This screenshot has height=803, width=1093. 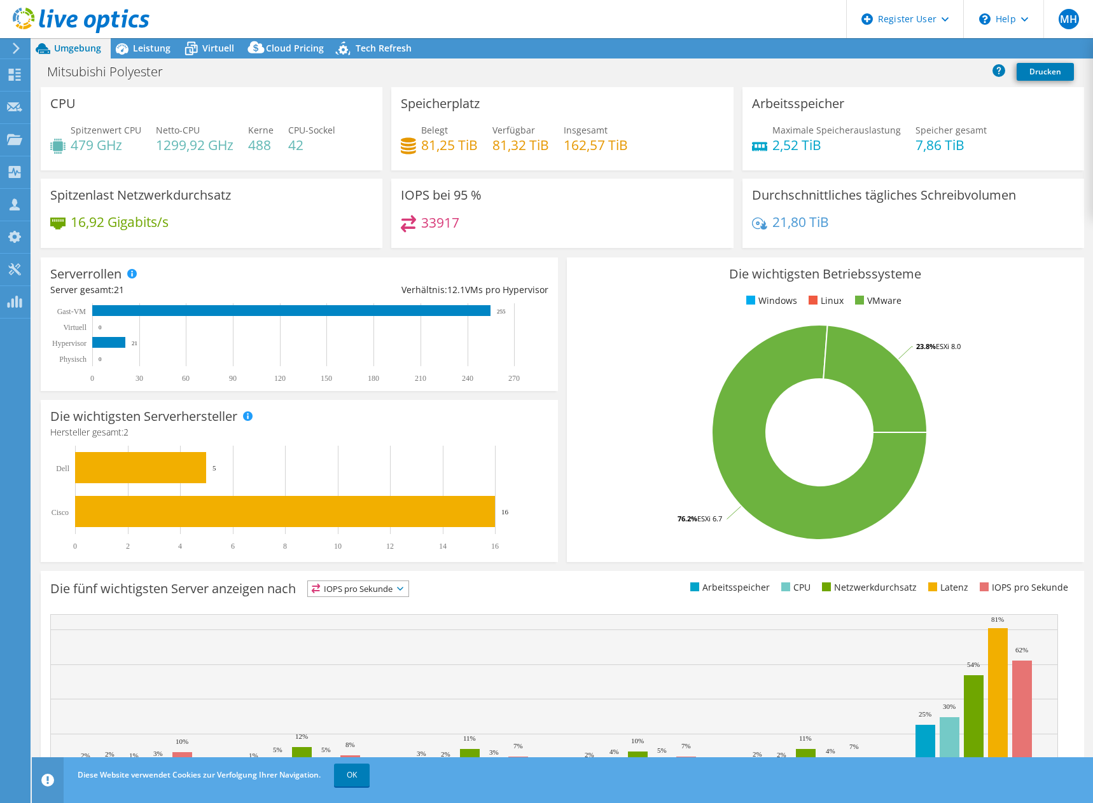 What do you see at coordinates (390, 546) in the screenshot?
I see `text: 12` at bounding box center [390, 546].